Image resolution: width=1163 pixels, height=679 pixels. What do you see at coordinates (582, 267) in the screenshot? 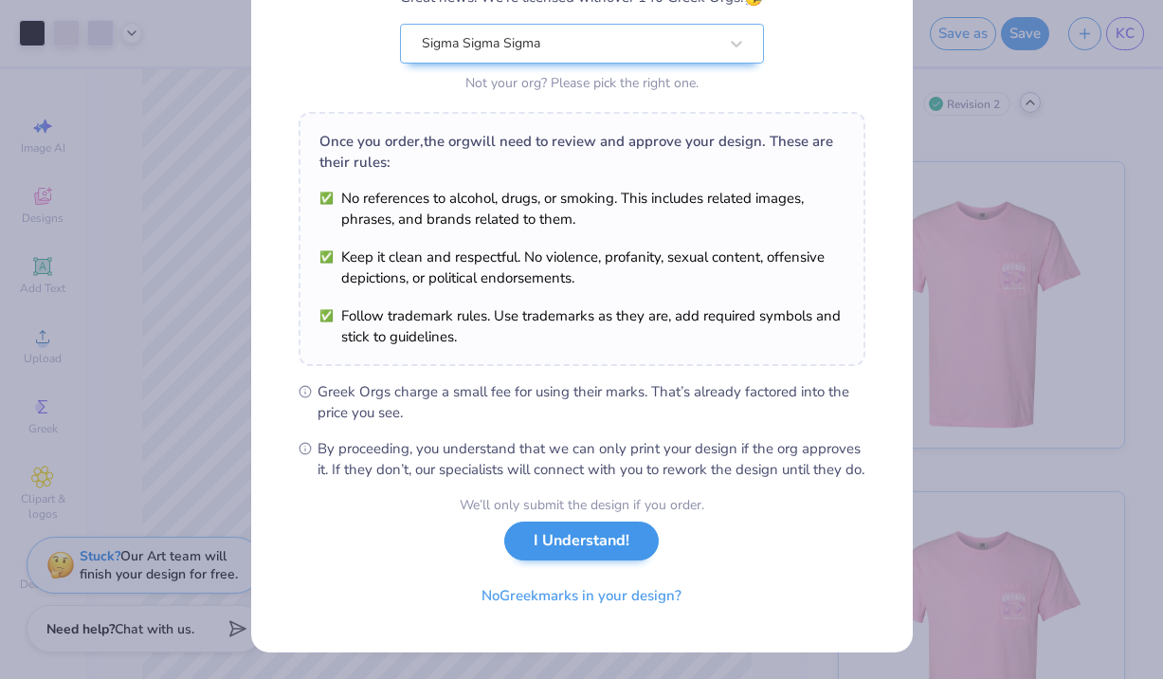
I see `li: Keep it clean and respectful. No violence, profanity, sexual content, offensive depictions, or po...` at bounding box center [582, 267].